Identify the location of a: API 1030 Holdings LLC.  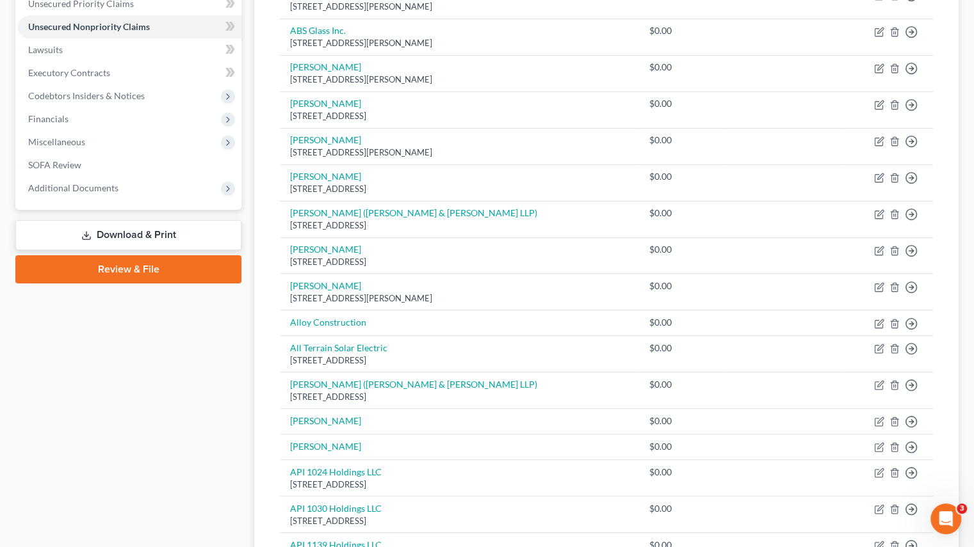
(335, 508).